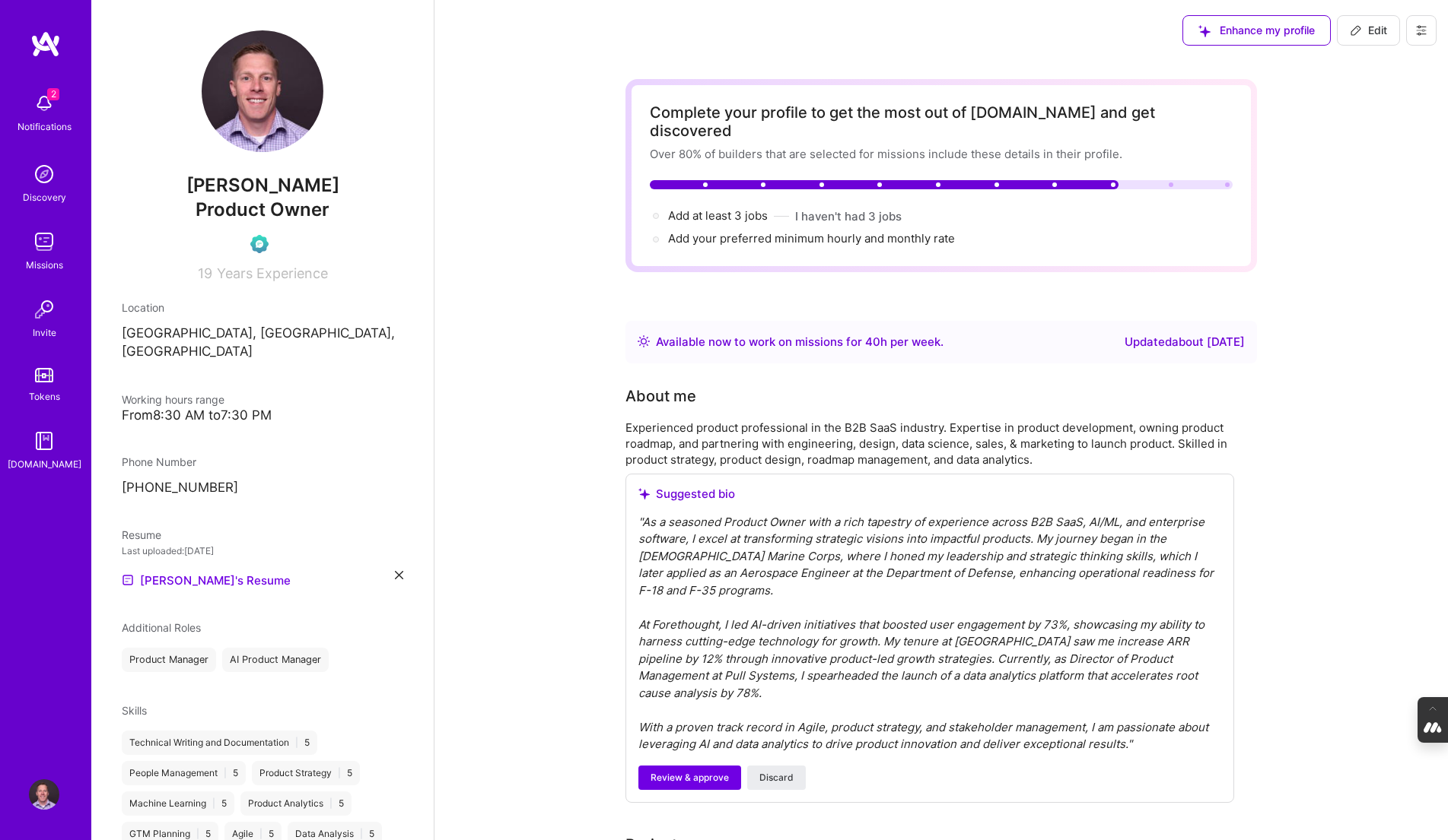 This screenshot has width=1448, height=840. What do you see at coordinates (44, 103) in the screenshot?
I see `img: bell` at bounding box center [44, 103].